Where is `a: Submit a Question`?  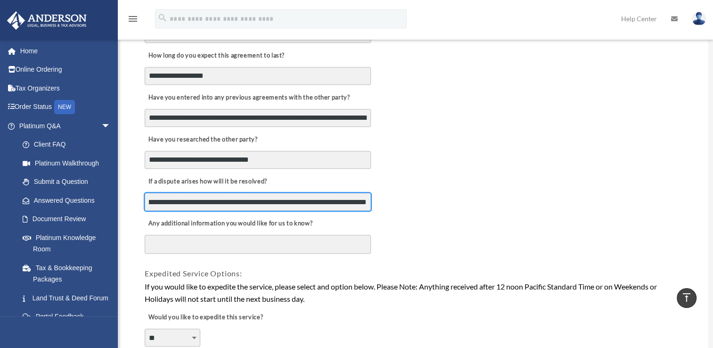 a: Submit a Question is located at coordinates (69, 182).